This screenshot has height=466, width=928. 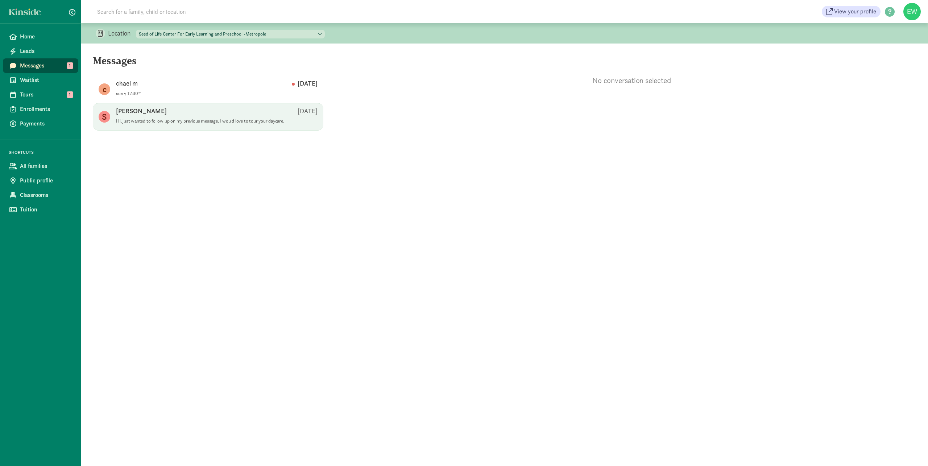 I want to click on a: Waitlist, so click(x=41, y=80).